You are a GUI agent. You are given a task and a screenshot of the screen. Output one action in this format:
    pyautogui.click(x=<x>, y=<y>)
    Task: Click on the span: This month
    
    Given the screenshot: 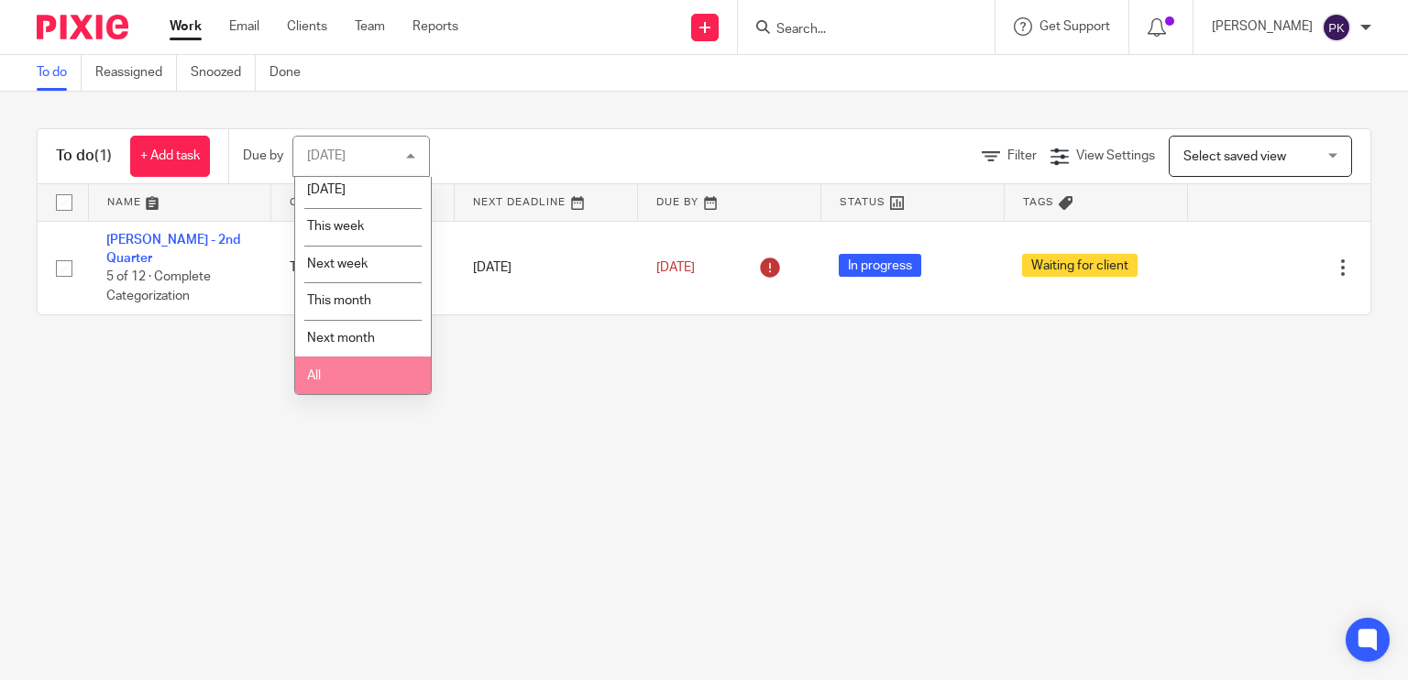 What is the action you would take?
    pyautogui.click(x=339, y=301)
    